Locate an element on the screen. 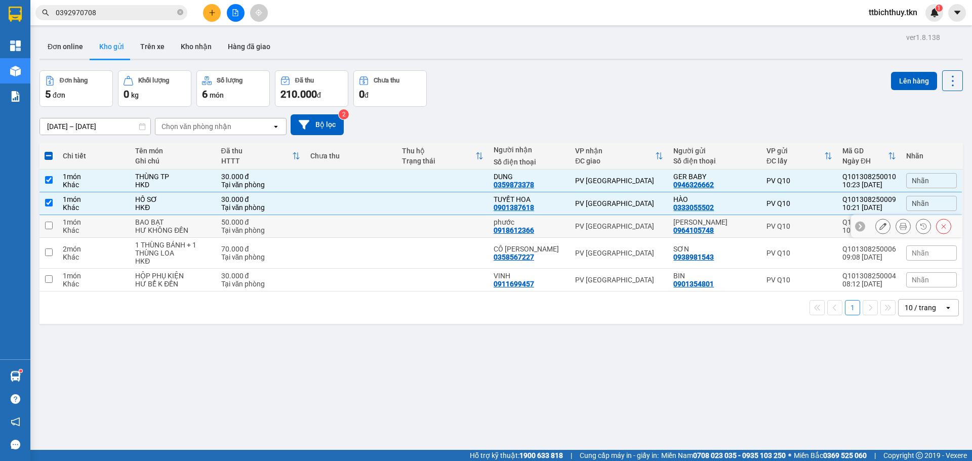 The height and width of the screenshot is (461, 972). button: Khối lượng0kg is located at coordinates (154, 89).